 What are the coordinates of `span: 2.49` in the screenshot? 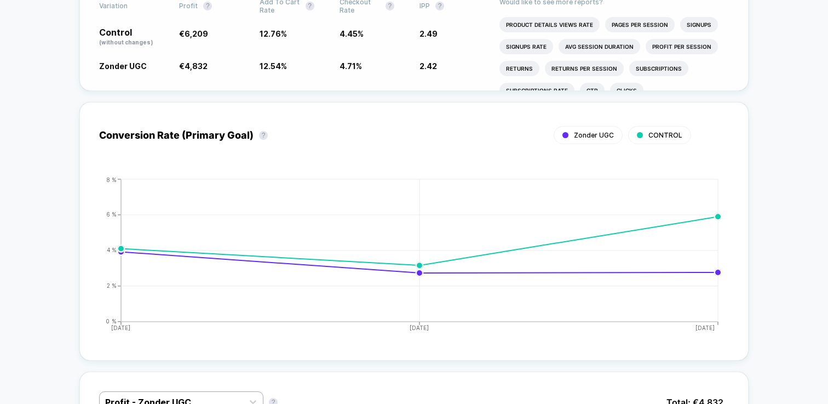 It's located at (428, 33).